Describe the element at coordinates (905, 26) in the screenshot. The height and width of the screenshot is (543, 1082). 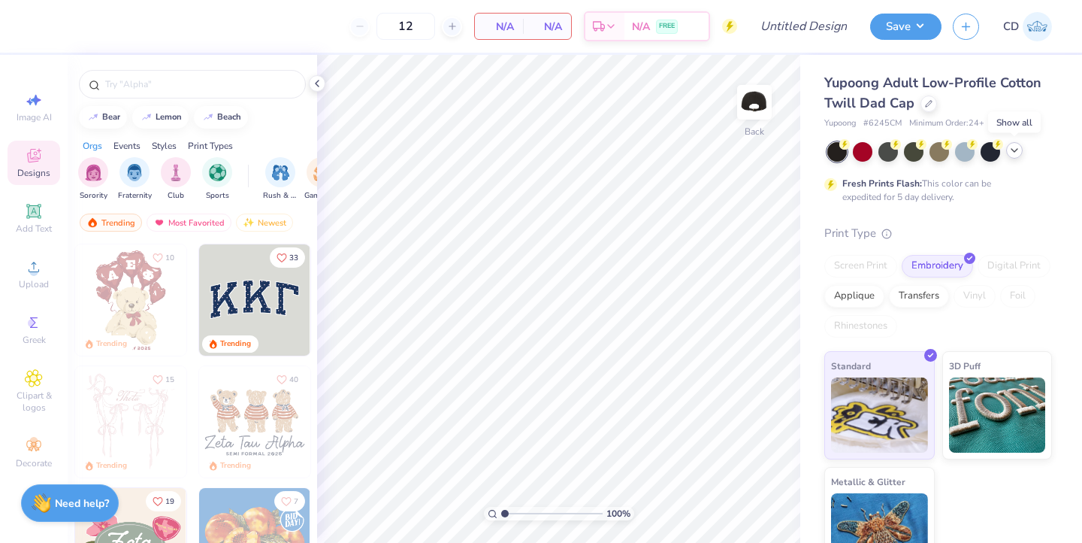
I see `button: Save` at that location.